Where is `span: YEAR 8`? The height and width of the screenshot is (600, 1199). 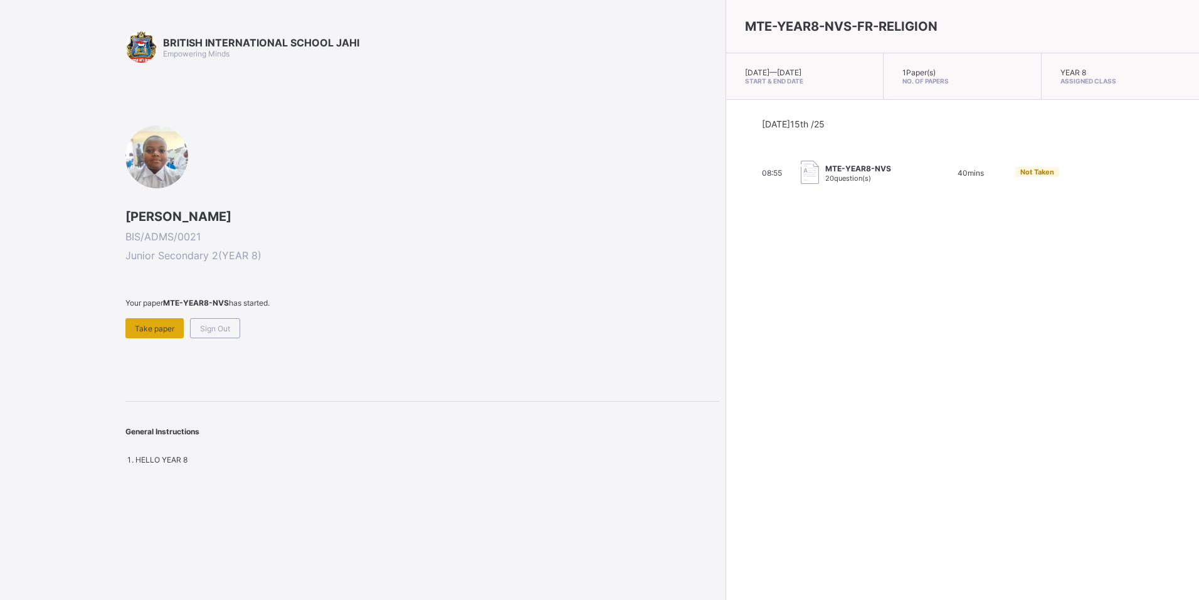
span: YEAR 8 is located at coordinates (1073, 72).